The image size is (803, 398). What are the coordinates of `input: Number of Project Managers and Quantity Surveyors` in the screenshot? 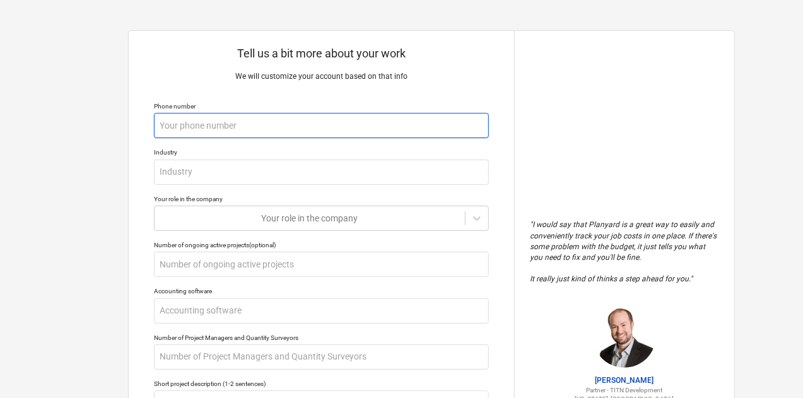 It's located at (321, 357).